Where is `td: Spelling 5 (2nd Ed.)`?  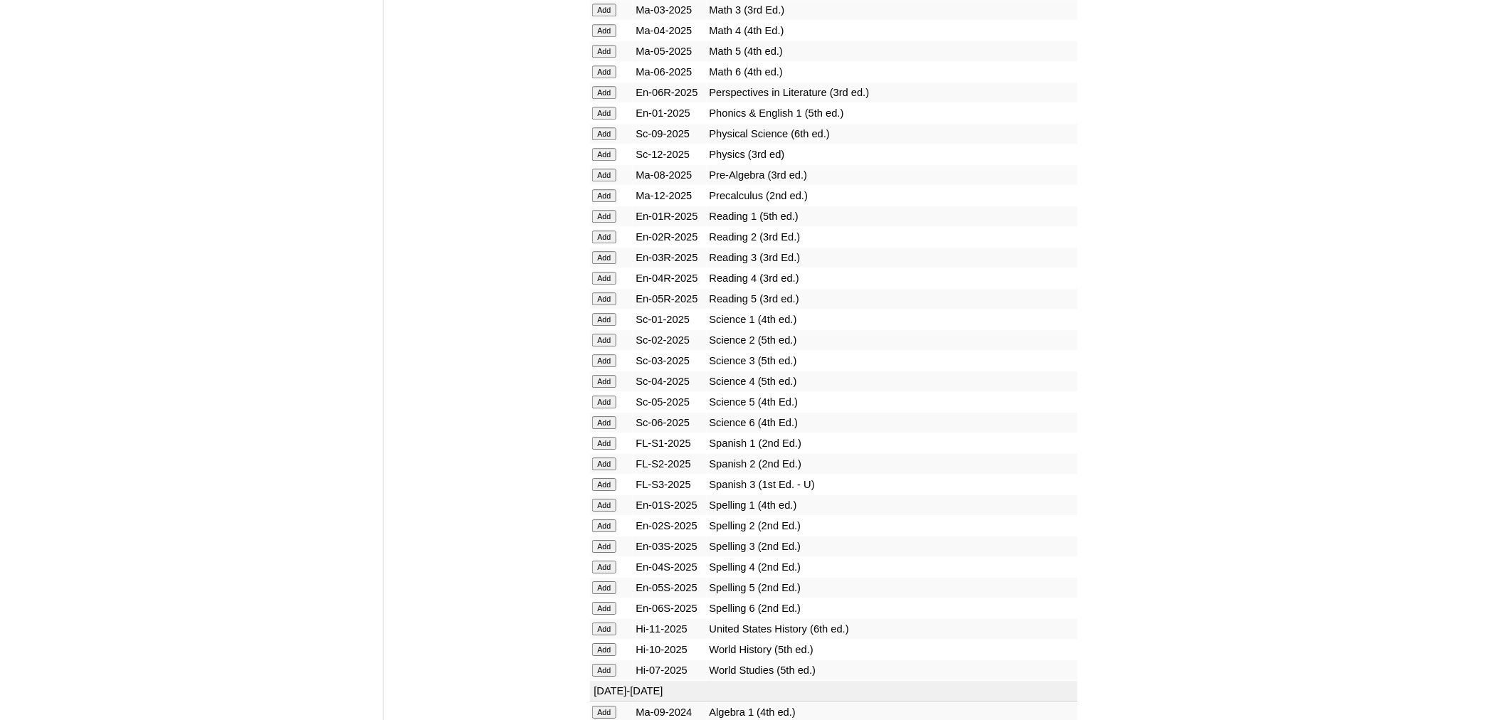 td: Spelling 5 (2nd Ed.) is located at coordinates (893, 588).